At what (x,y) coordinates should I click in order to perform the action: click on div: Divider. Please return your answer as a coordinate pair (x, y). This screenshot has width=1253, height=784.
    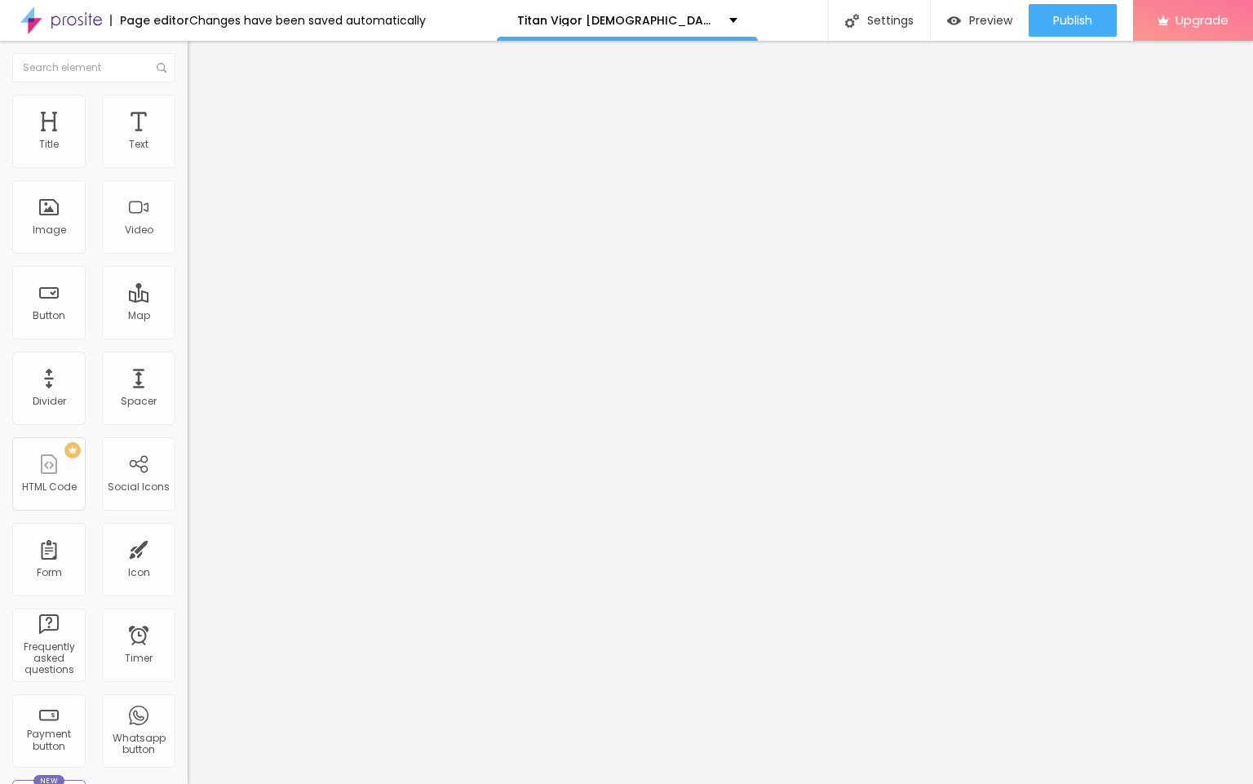
    Looking at the image, I should click on (49, 401).